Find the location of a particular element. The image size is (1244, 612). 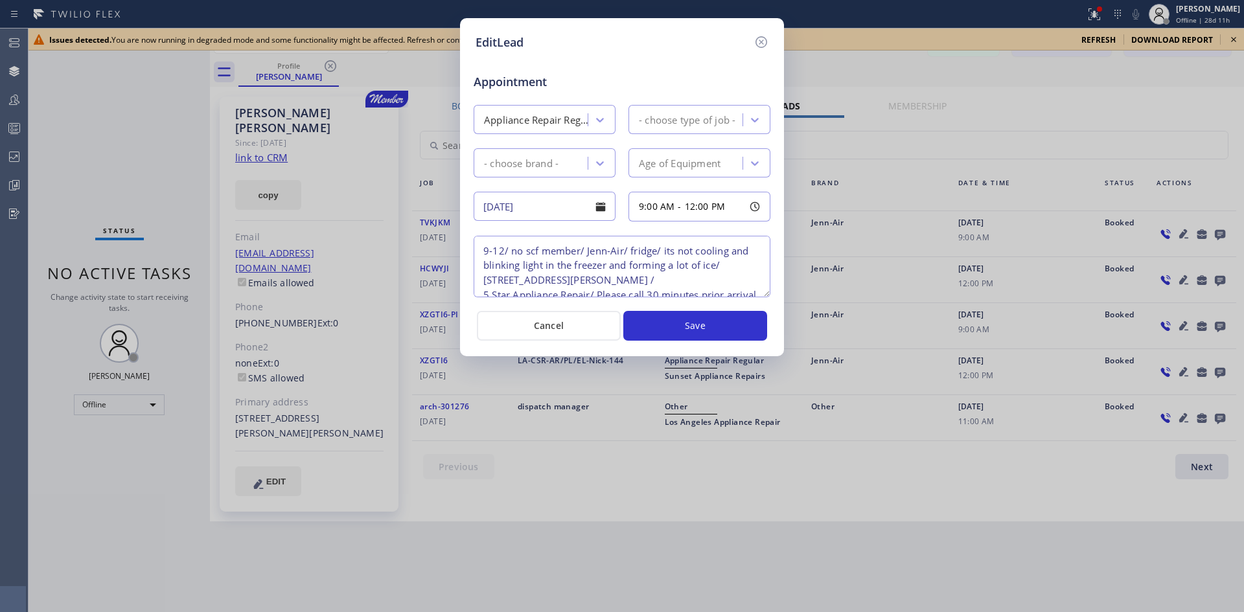

button: Cancel is located at coordinates (549, 326).